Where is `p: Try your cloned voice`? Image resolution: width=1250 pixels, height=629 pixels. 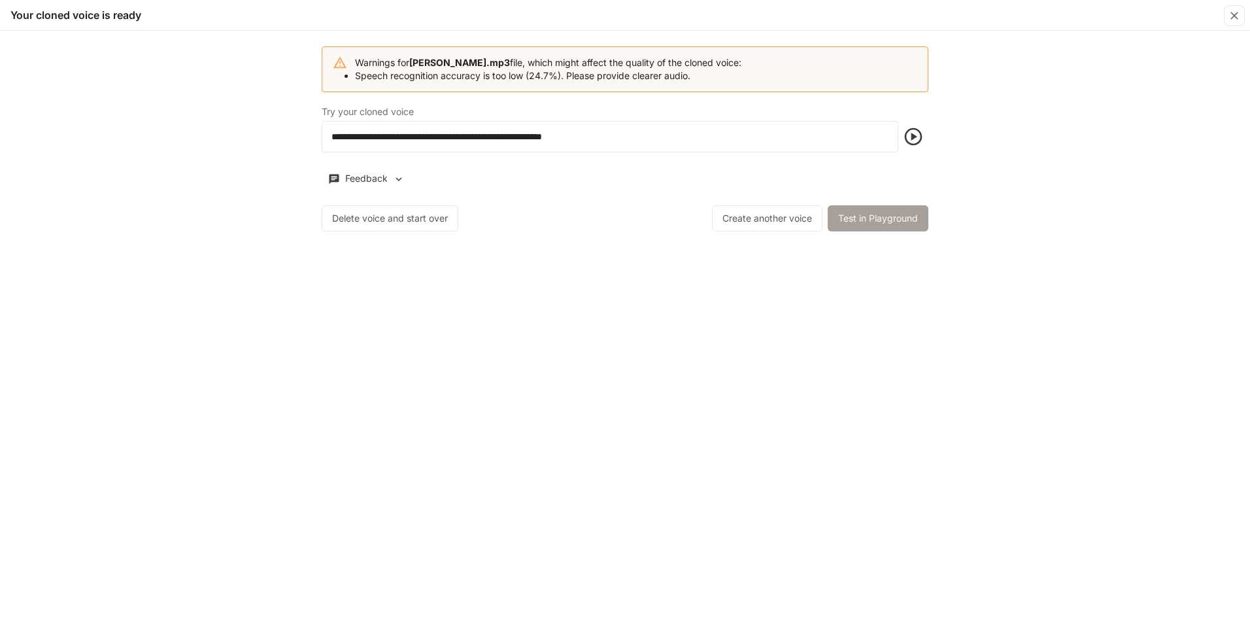
p: Try your cloned voice is located at coordinates (367, 112).